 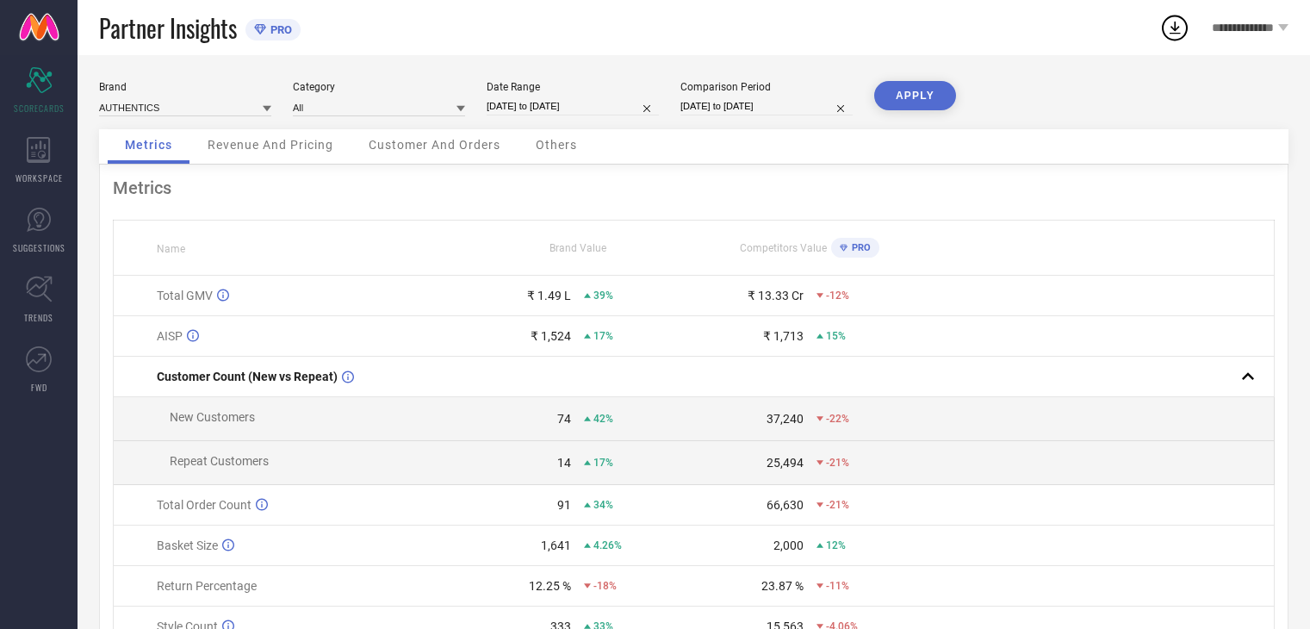 I want to click on span: Return Percentage, so click(x=207, y=586).